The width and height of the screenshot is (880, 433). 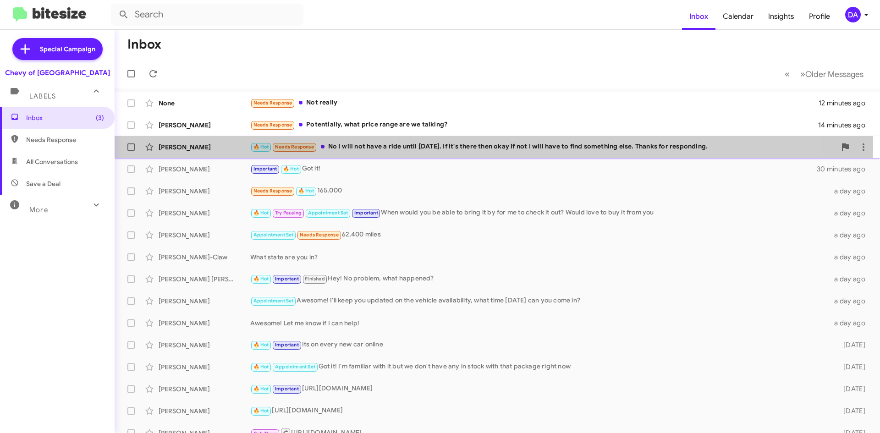 What do you see at coordinates (819, 16) in the screenshot?
I see `a: Profile` at bounding box center [819, 16].